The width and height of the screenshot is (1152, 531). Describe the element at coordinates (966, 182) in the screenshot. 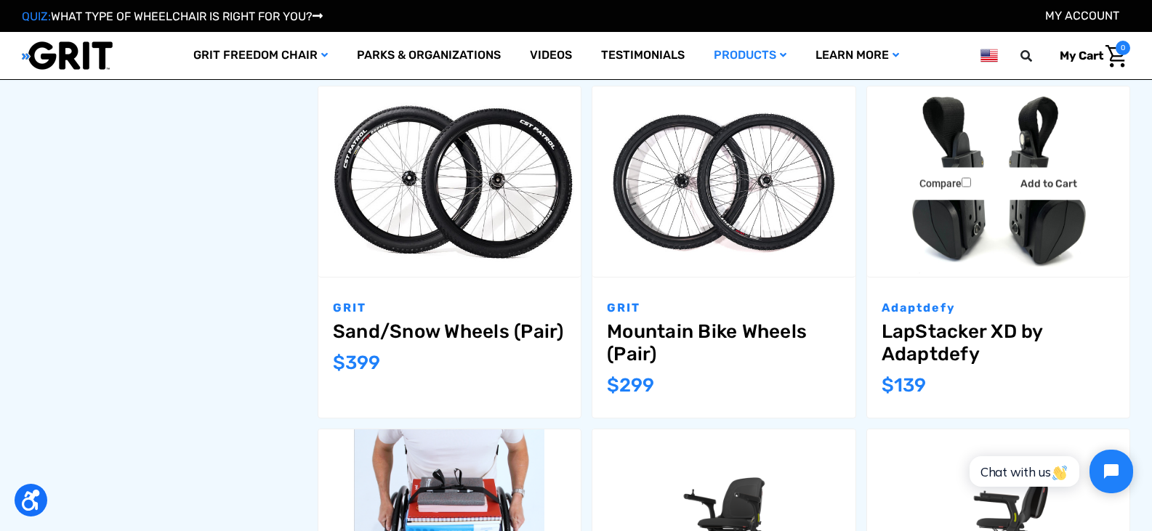

I see `input: Compare` at that location.